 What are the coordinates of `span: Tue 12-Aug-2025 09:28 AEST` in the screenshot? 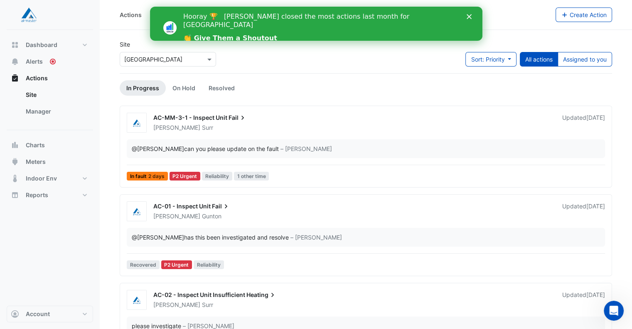 It's located at (596, 117).